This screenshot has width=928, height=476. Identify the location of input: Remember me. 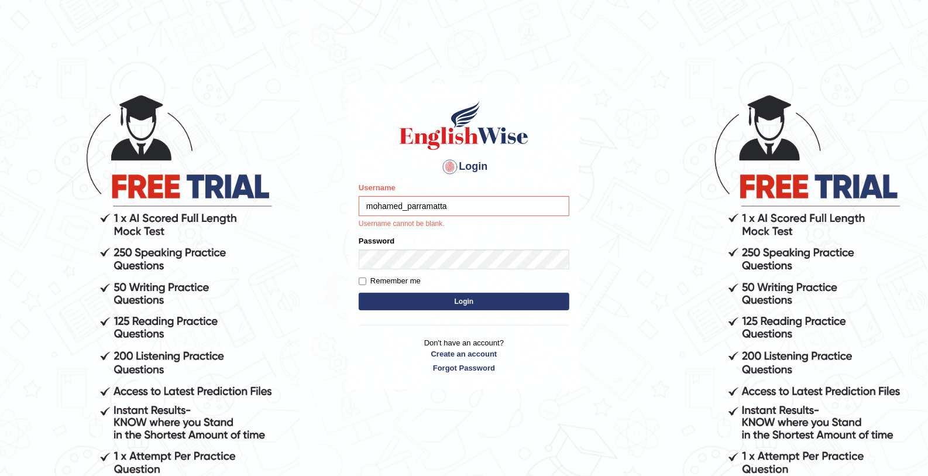
(362, 281).